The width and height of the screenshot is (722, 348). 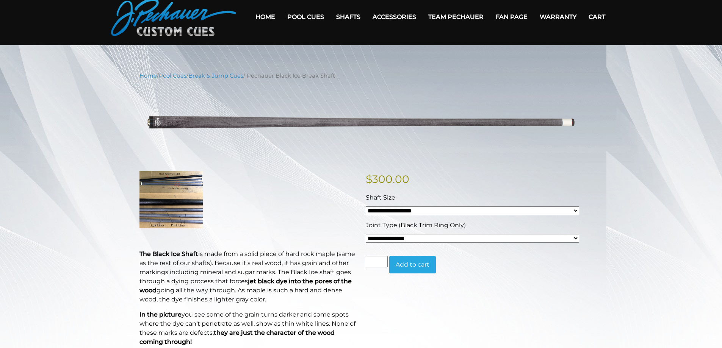 What do you see at coordinates (169, 254) in the screenshot?
I see `strong: The Black Ice Shaft` at bounding box center [169, 254].